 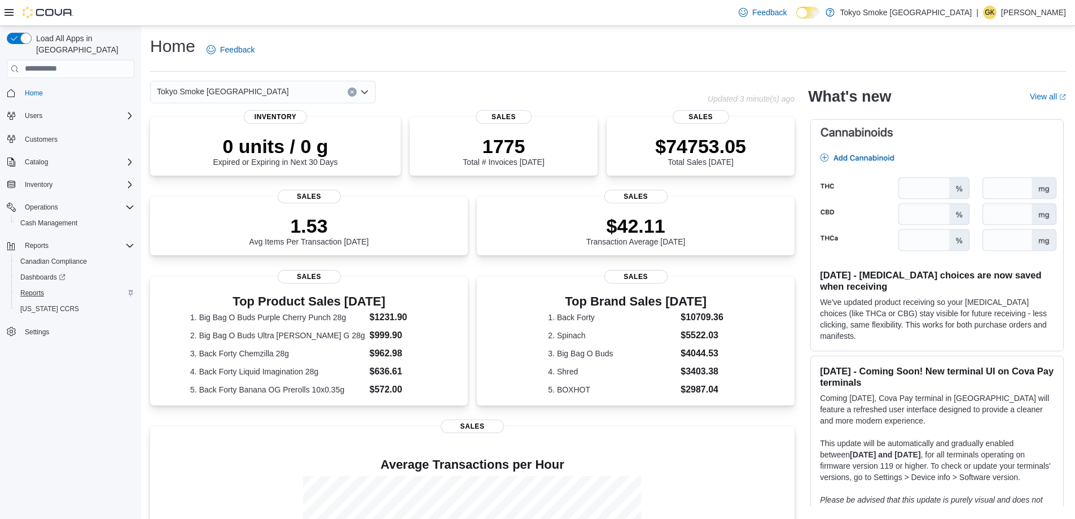 I want to click on span: Users, so click(x=77, y=116).